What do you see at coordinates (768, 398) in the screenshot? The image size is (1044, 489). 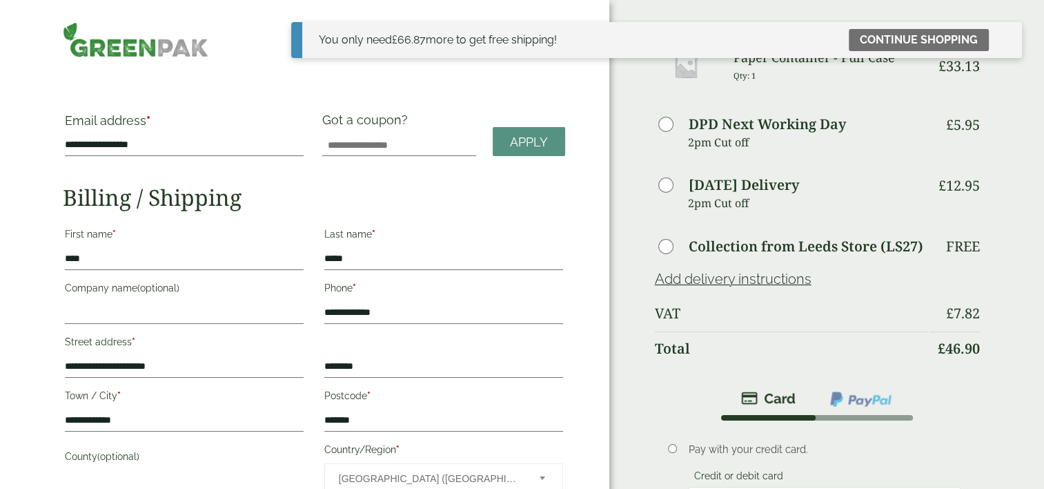 I see `img: stripe.png` at bounding box center [768, 398].